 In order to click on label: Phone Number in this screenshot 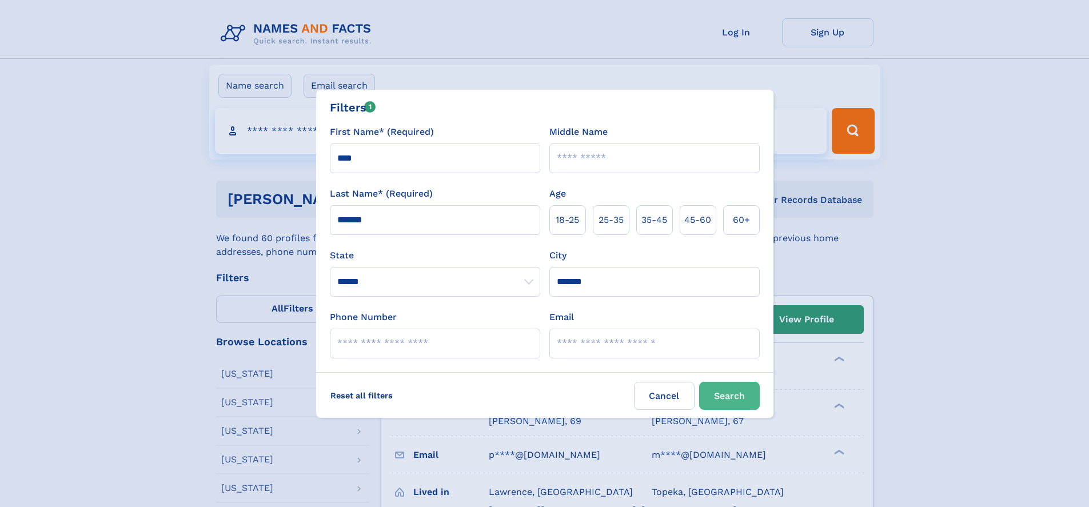, I will do `click(363, 317)`.